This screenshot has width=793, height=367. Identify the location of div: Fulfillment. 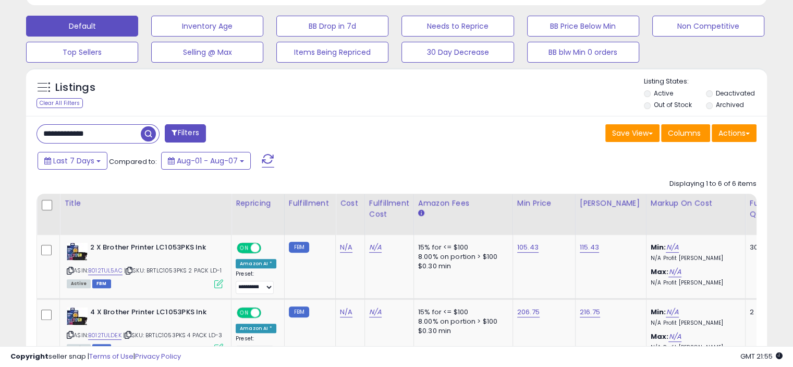
(310, 203).